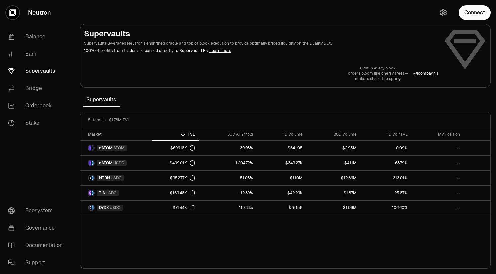 Image resolution: width=496 pixels, height=274 pixels. I want to click on img: TIA Logo, so click(90, 193).